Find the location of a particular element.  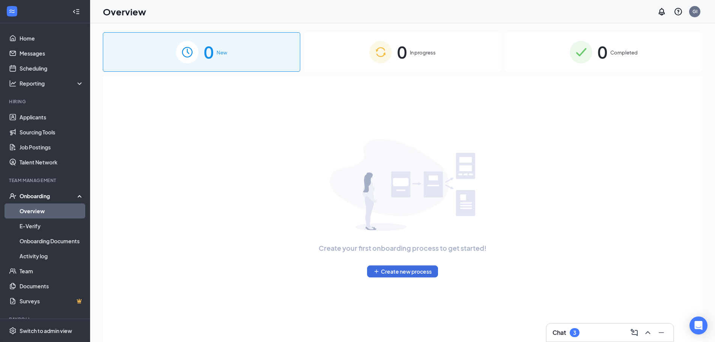

h1: Overview is located at coordinates (124, 12).